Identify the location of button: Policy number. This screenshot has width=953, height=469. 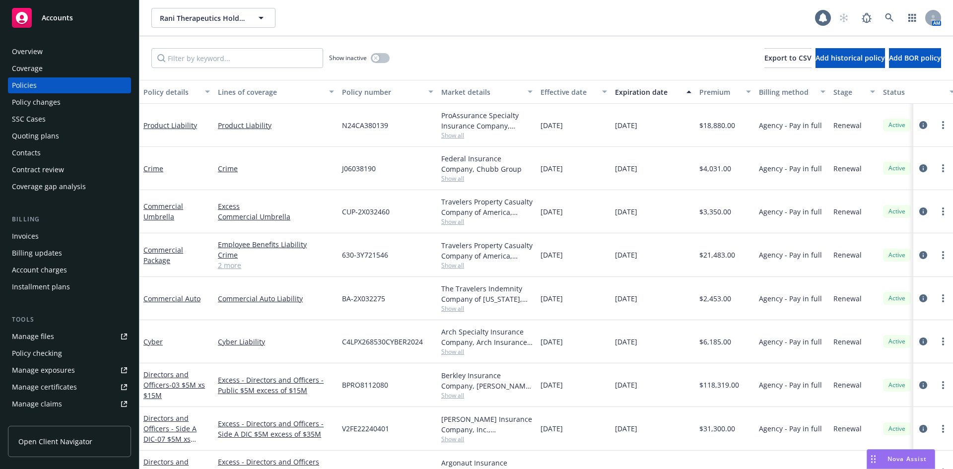
(388, 92).